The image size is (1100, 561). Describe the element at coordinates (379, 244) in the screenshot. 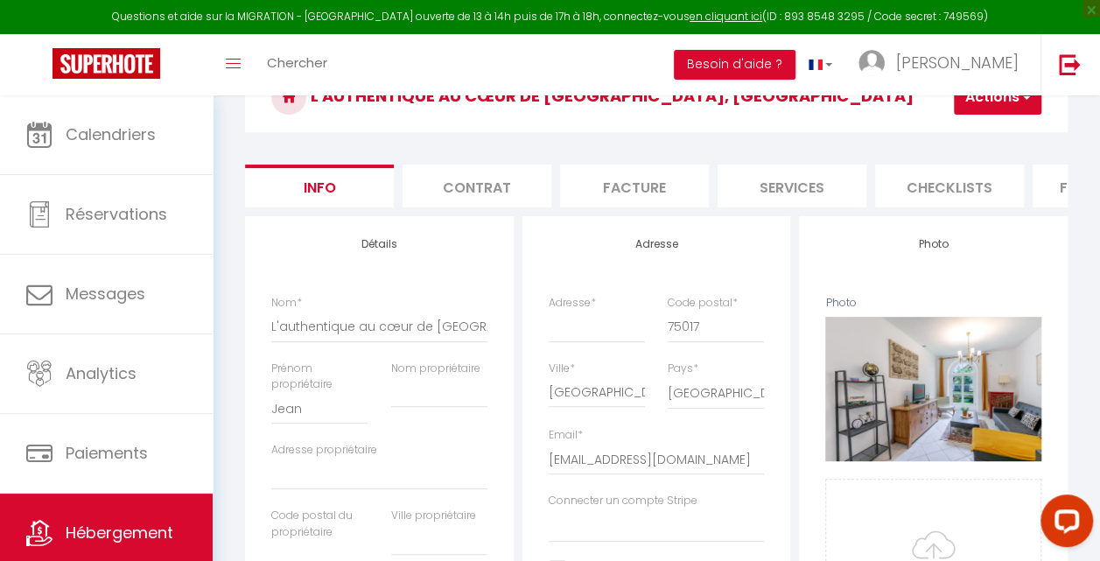

I see `h4: Détails` at that location.